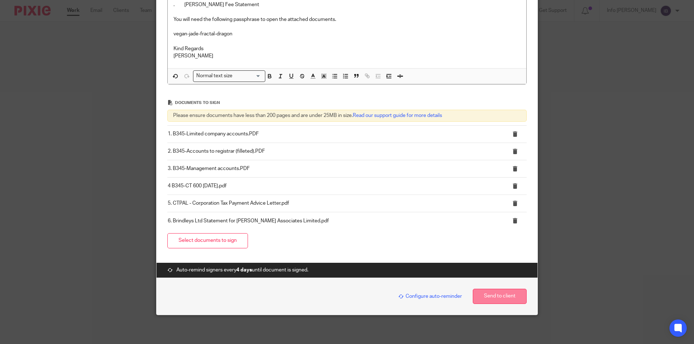  Describe the element at coordinates (332, 169) in the screenshot. I see `p: 3. B345-Management accounts.PDF` at that location.